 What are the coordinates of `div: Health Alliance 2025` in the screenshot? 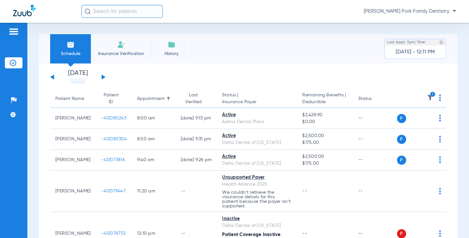 It's located at (257, 185).